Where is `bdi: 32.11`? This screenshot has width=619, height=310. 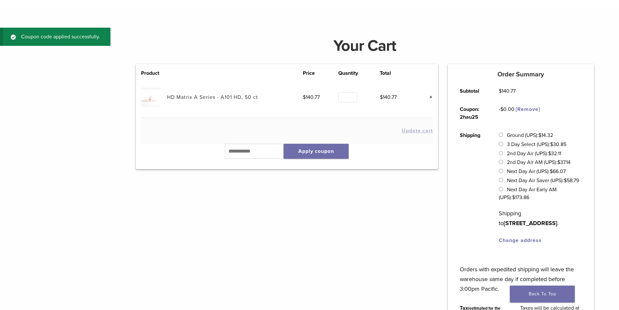
bdi: 32.11 is located at coordinates (555, 153).